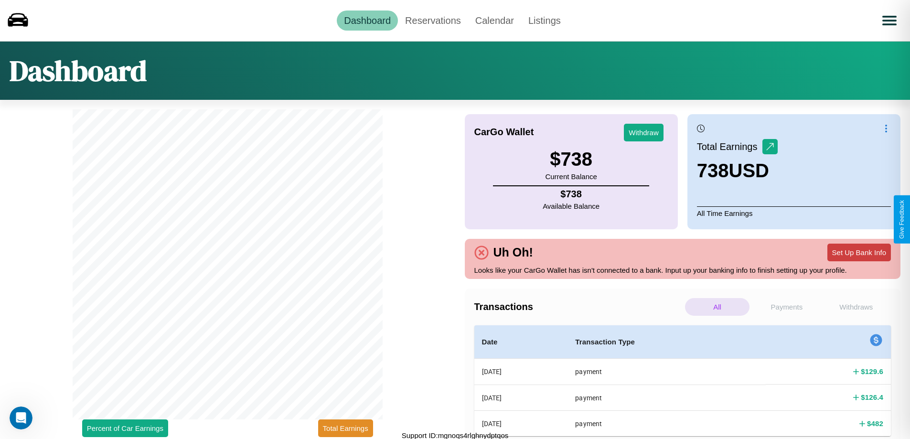  I want to click on h3: $ 738, so click(571, 159).